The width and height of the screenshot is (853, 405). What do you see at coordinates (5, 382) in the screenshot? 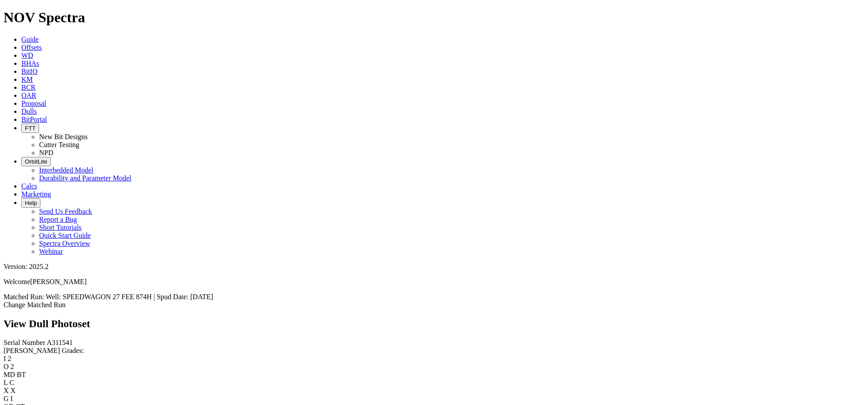
I see `label: L` at bounding box center [5, 382].